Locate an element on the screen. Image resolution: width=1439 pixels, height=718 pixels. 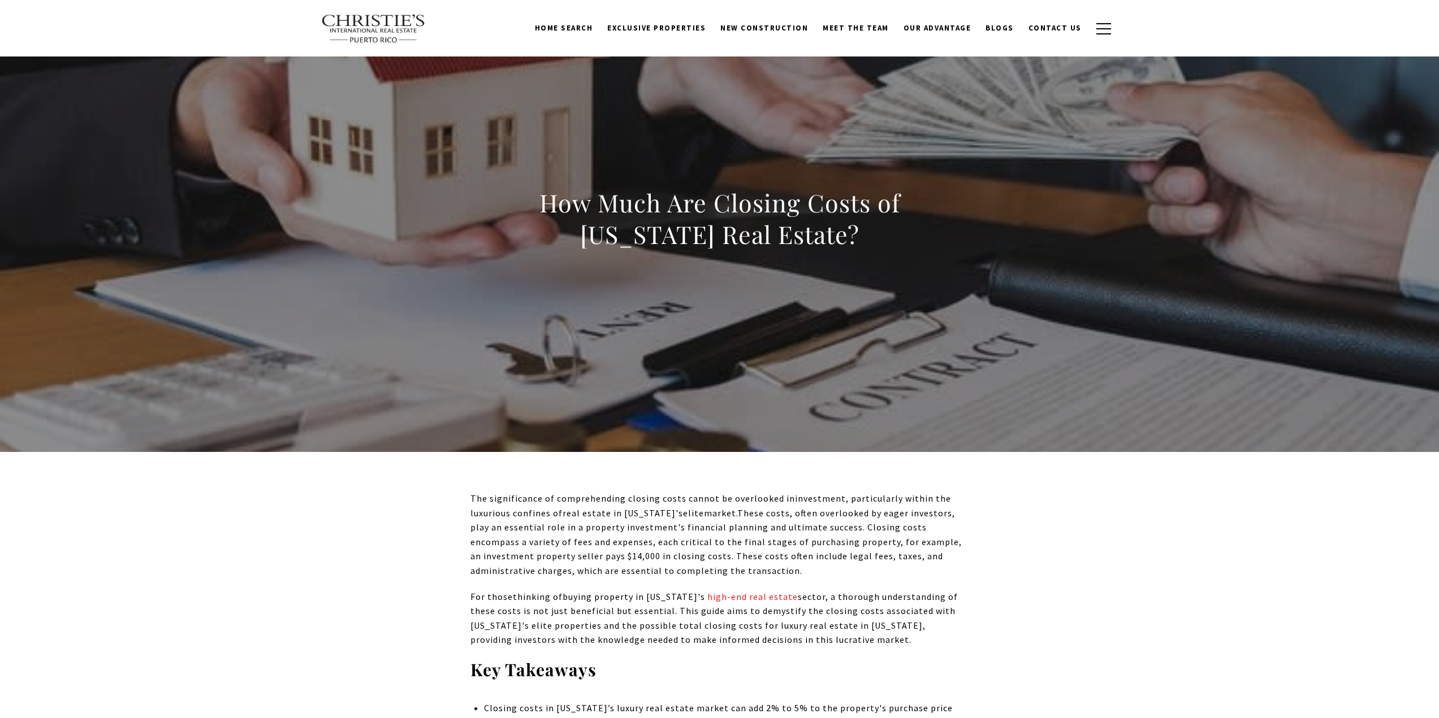
span: Blogs is located at coordinates (999, 28).